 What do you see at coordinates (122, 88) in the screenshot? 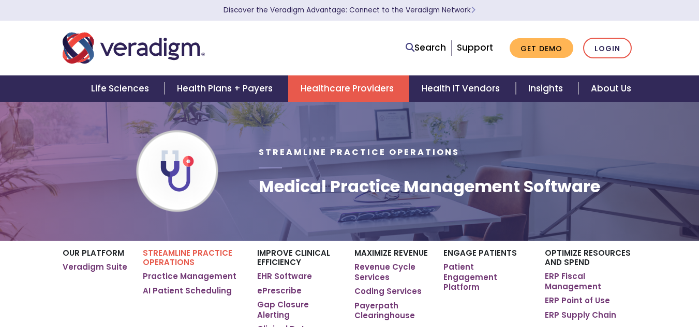
I see `a: Life Sciences` at bounding box center [122, 88].